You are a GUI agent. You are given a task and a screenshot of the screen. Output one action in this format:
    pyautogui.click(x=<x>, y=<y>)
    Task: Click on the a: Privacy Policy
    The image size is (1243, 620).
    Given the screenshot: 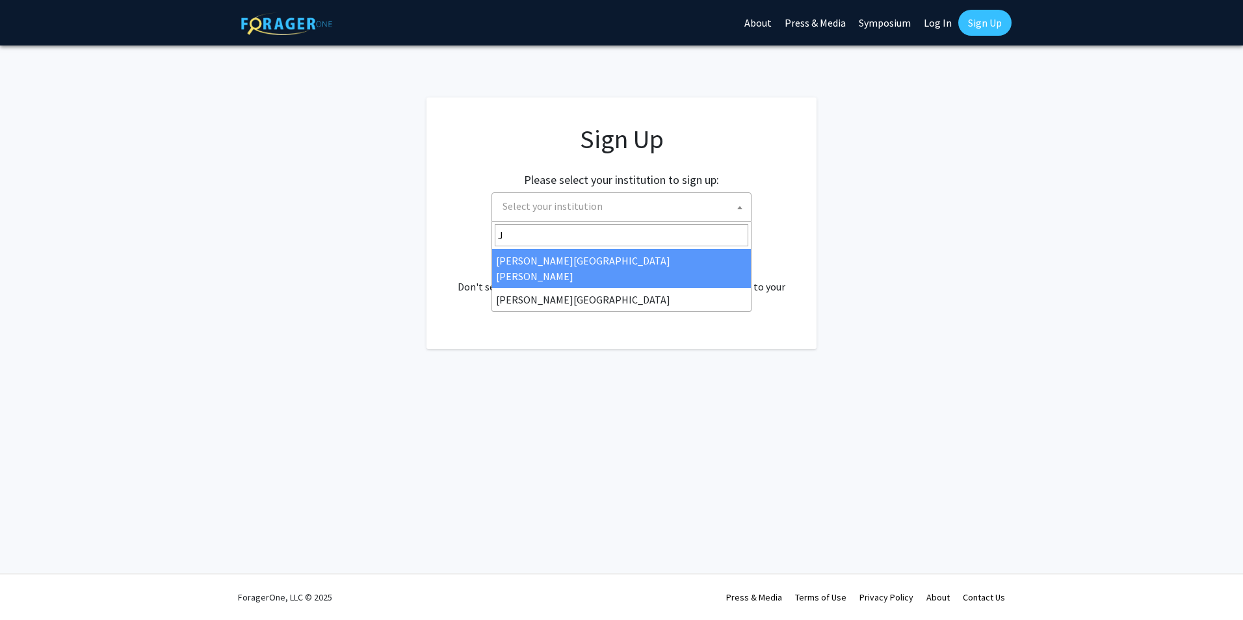 What is the action you would take?
    pyautogui.click(x=886, y=597)
    